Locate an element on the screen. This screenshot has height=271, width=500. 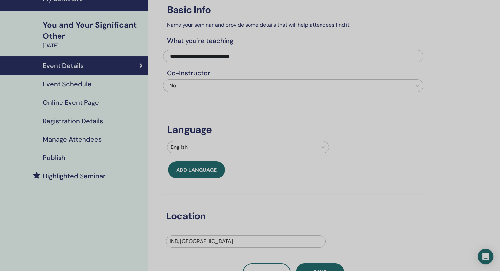
h4: Online Event Page is located at coordinates (71, 102).